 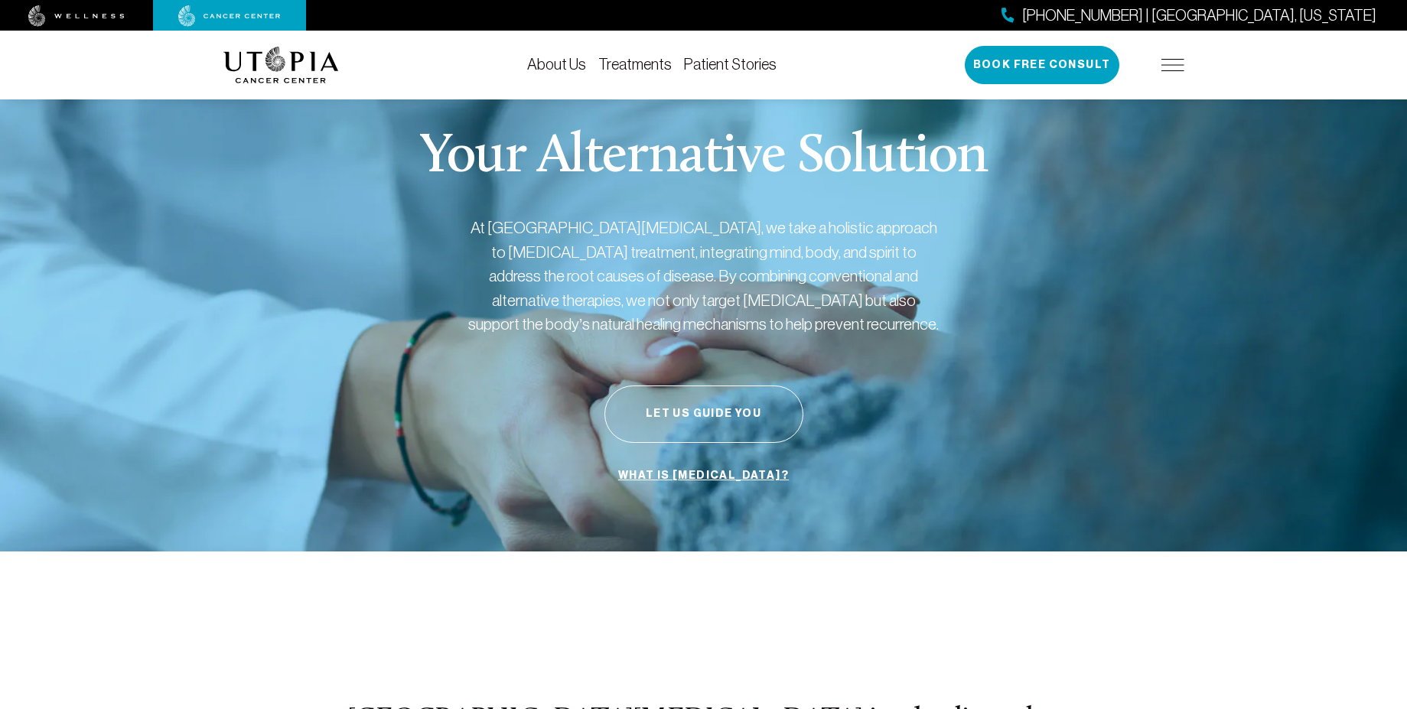 What do you see at coordinates (704, 414) in the screenshot?
I see `button: Let Us Guide You` at bounding box center [704, 414].